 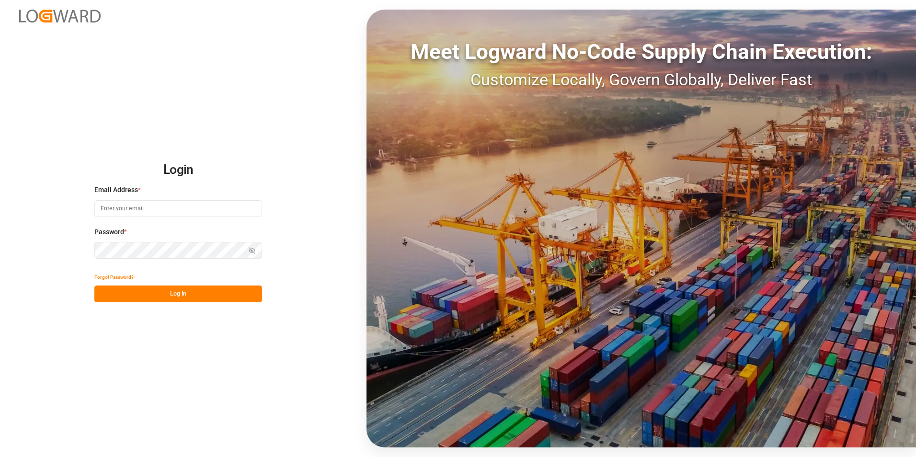 I want to click on h2: Login, so click(x=178, y=170).